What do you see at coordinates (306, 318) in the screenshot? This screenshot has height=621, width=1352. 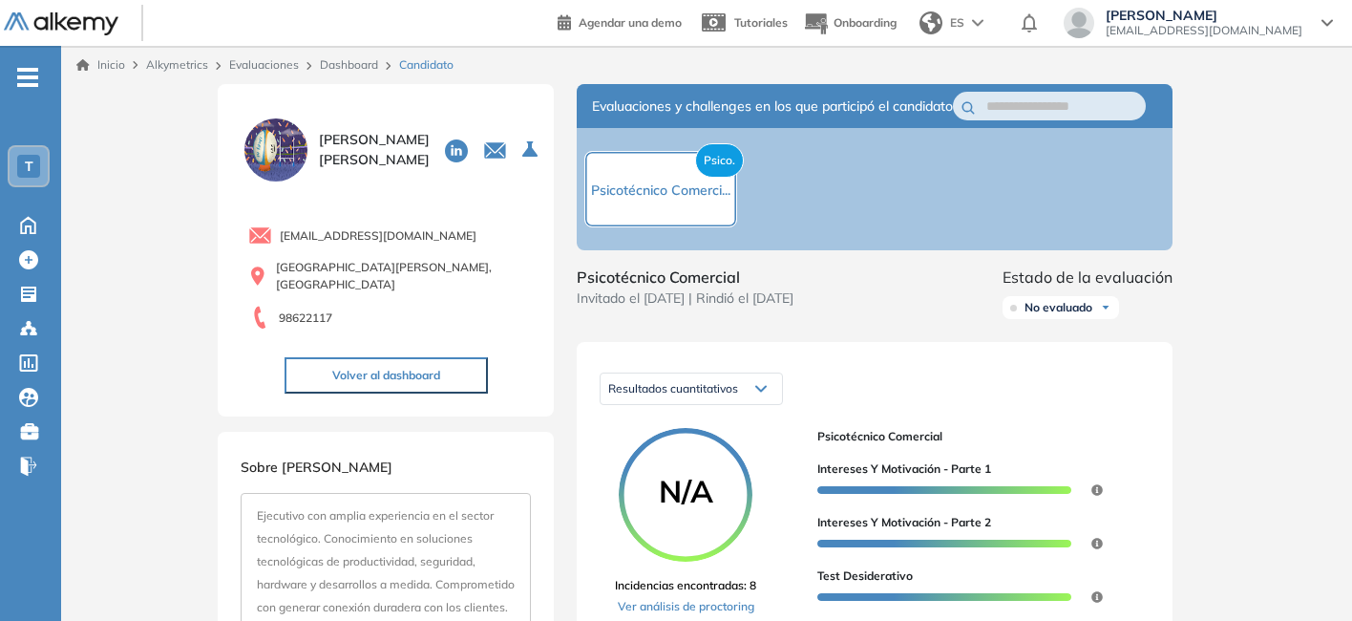 I see `span: 98622117` at bounding box center [306, 318].